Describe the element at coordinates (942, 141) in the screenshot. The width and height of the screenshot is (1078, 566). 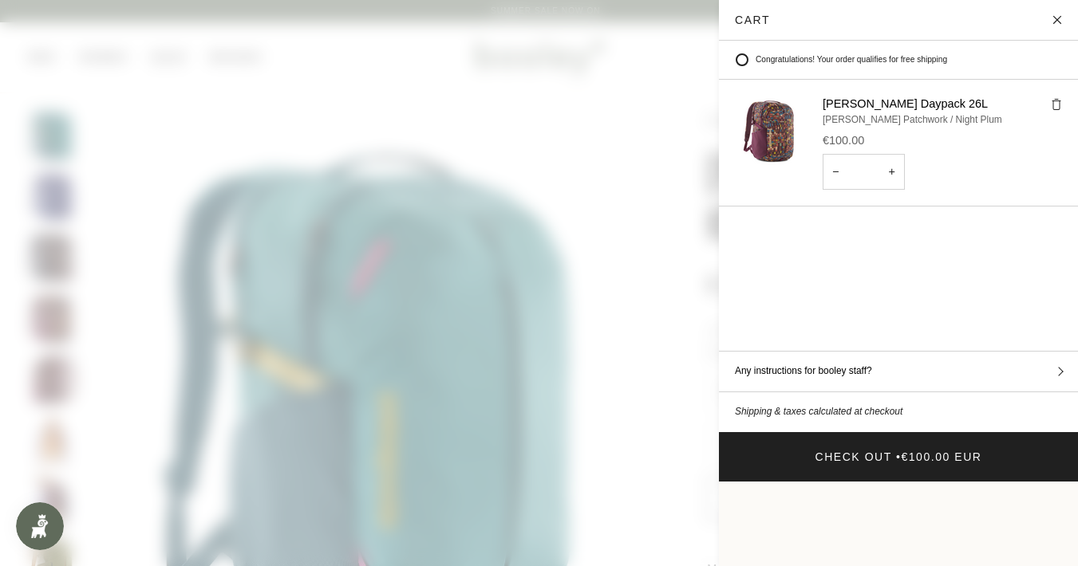
I see `p: €100.00` at that location.